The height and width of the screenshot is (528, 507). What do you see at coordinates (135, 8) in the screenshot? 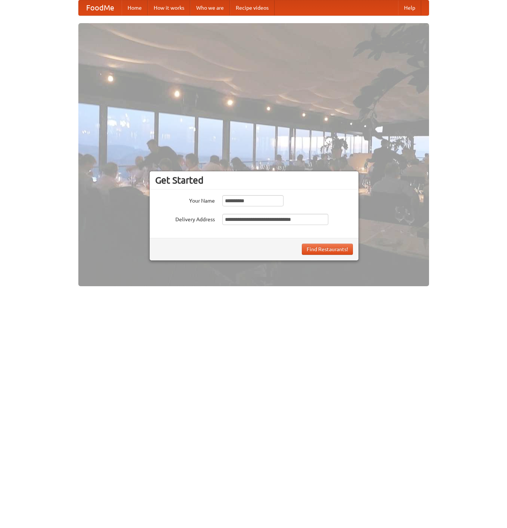
I see `a: Home` at bounding box center [135, 8].